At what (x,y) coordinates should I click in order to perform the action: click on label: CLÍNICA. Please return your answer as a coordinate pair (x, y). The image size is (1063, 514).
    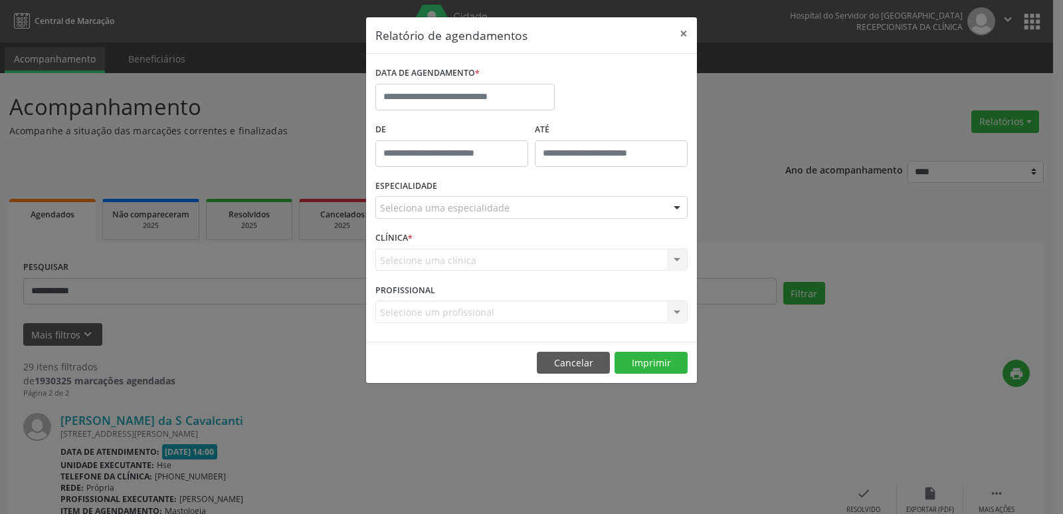
    Looking at the image, I should click on (394, 238).